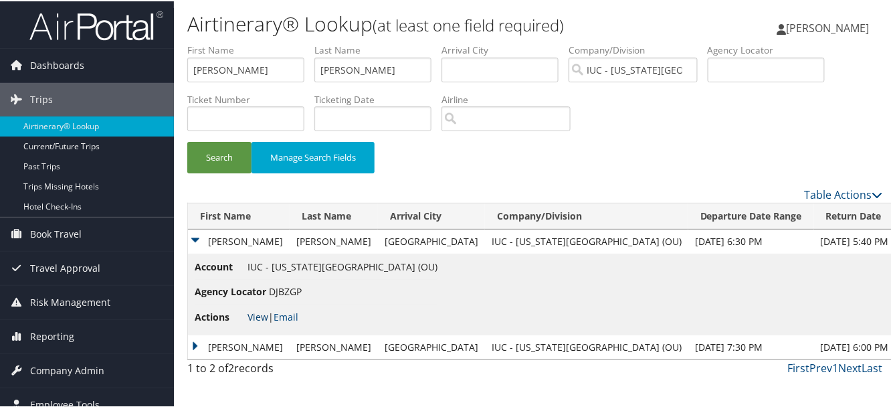 The image size is (891, 407). What do you see at coordinates (378, 49) in the screenshot?
I see `label: Last Name` at bounding box center [378, 49].